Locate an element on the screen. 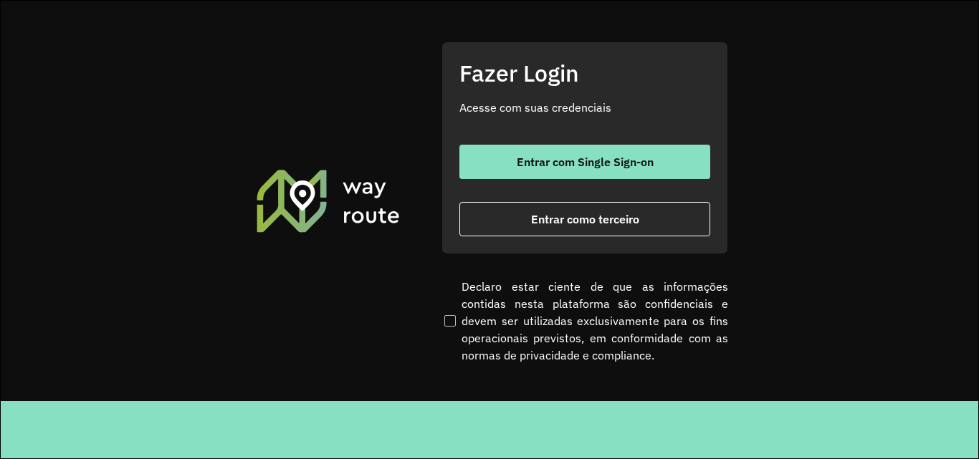  h2: Fazer Login is located at coordinates (585, 73).